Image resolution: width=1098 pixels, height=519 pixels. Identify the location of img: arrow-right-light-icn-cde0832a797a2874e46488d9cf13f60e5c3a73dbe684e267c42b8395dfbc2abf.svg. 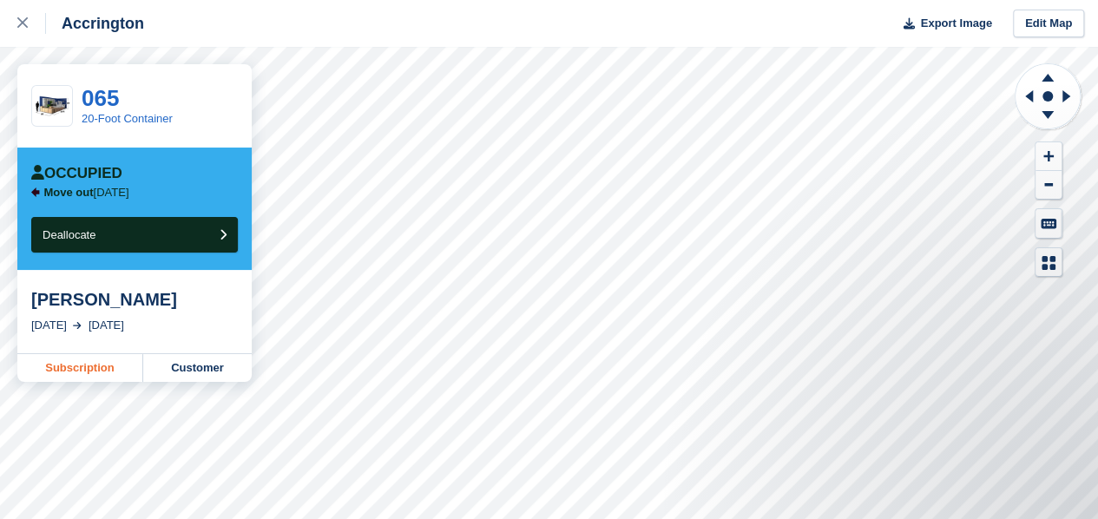
(77, 325).